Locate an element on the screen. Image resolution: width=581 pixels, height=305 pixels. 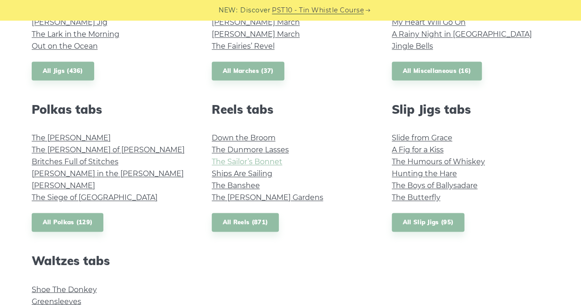
span: NEW: is located at coordinates (228, 10).